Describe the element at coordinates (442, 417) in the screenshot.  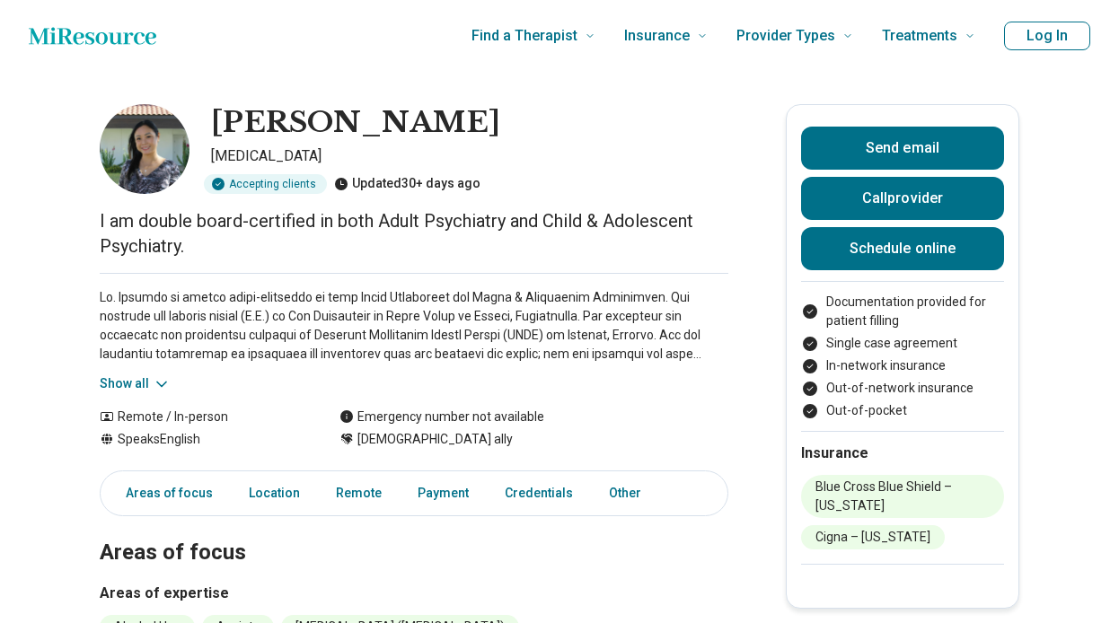
I see `div: Emergency number not available` at that location.